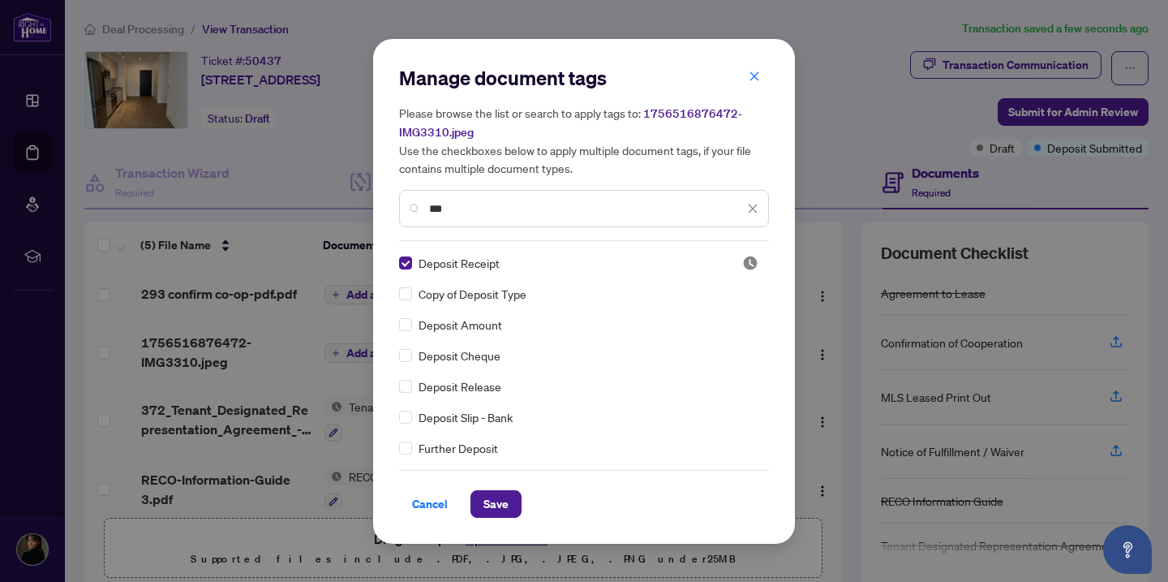  What do you see at coordinates (430, 504) in the screenshot?
I see `button: Cancel` at bounding box center [430, 504].